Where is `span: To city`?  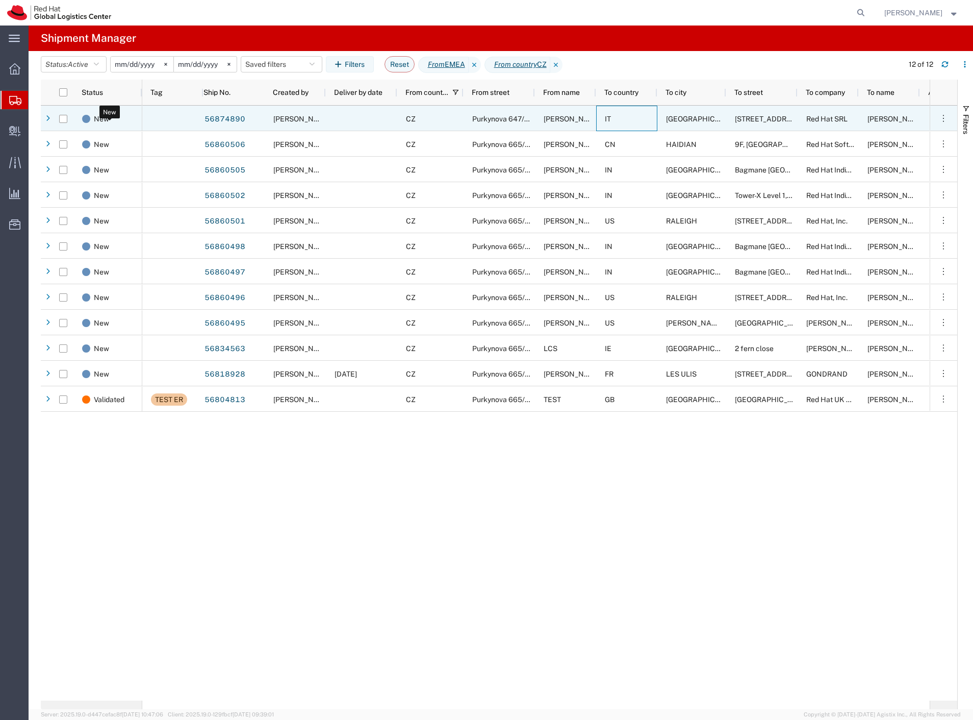
span: To city is located at coordinates (676, 92).